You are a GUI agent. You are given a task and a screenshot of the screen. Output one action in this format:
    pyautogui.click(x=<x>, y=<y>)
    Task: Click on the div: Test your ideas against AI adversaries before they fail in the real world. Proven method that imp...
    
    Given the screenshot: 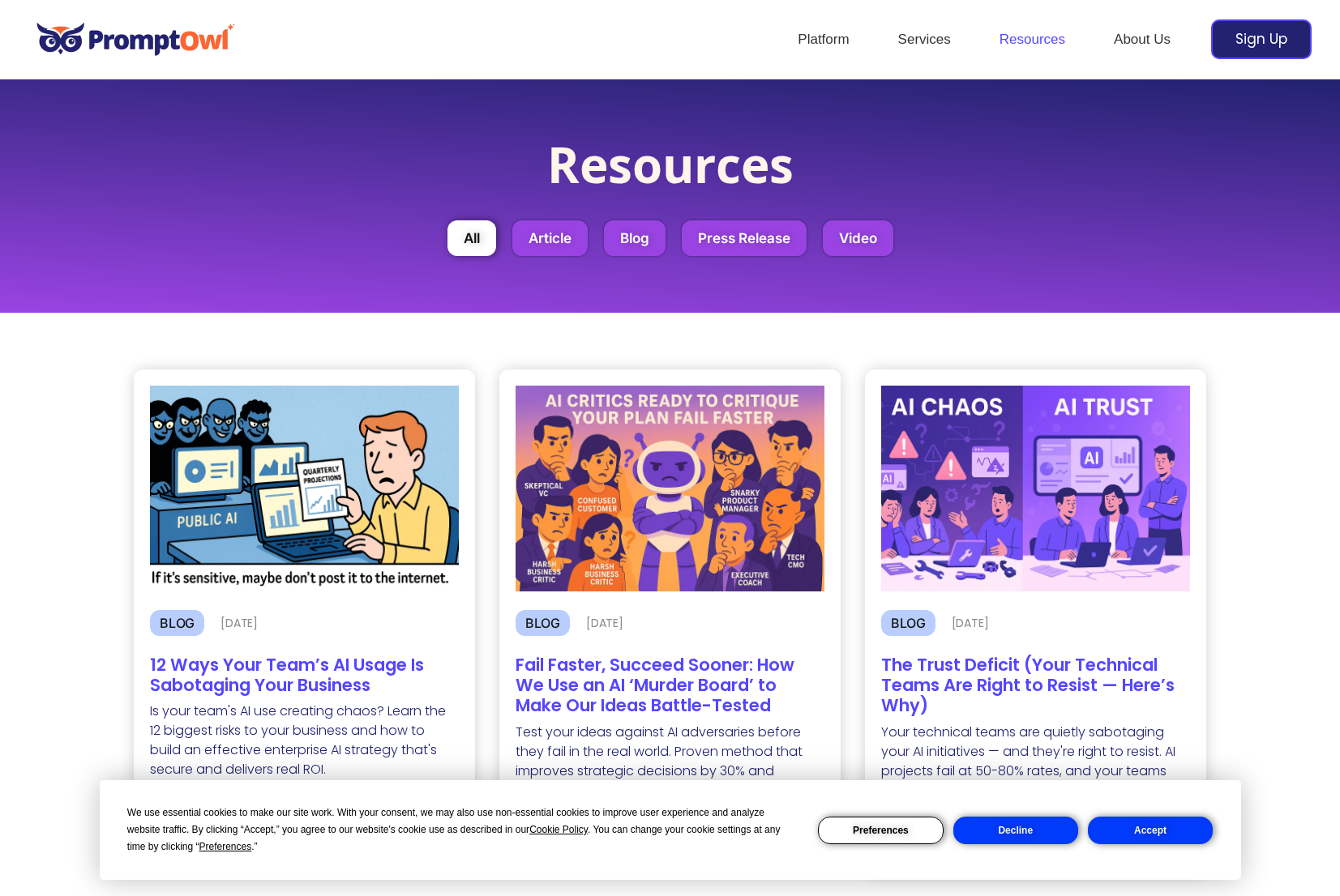 What is the action you would take?
    pyautogui.click(x=670, y=761)
    